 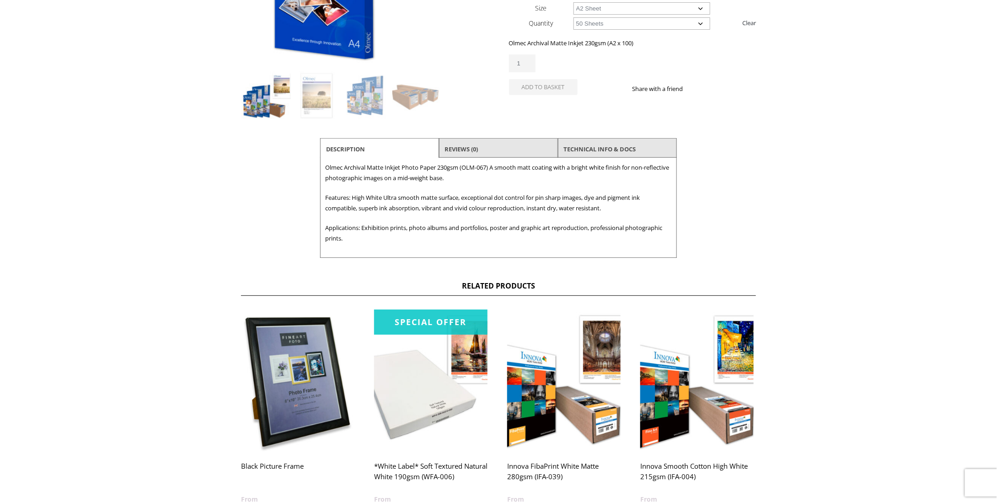 What do you see at coordinates (266, 96) in the screenshot?
I see `img: Olmec Archival Matte Inkjet Photo Paper 230gsm (OLM-067)` at bounding box center [266, 96].